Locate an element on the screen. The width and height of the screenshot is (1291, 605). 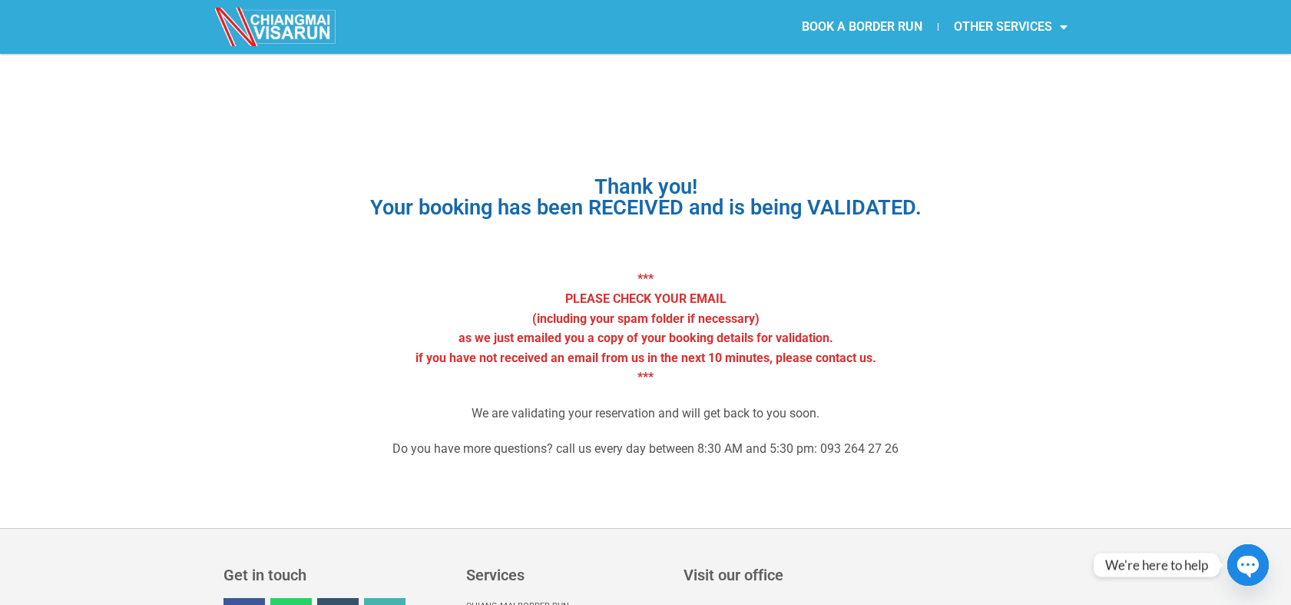
h3: Services is located at coordinates (567, 575).